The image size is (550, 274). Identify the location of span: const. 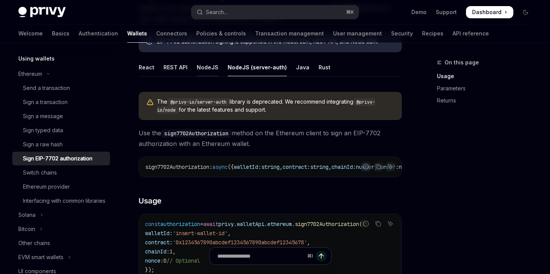
(153, 224).